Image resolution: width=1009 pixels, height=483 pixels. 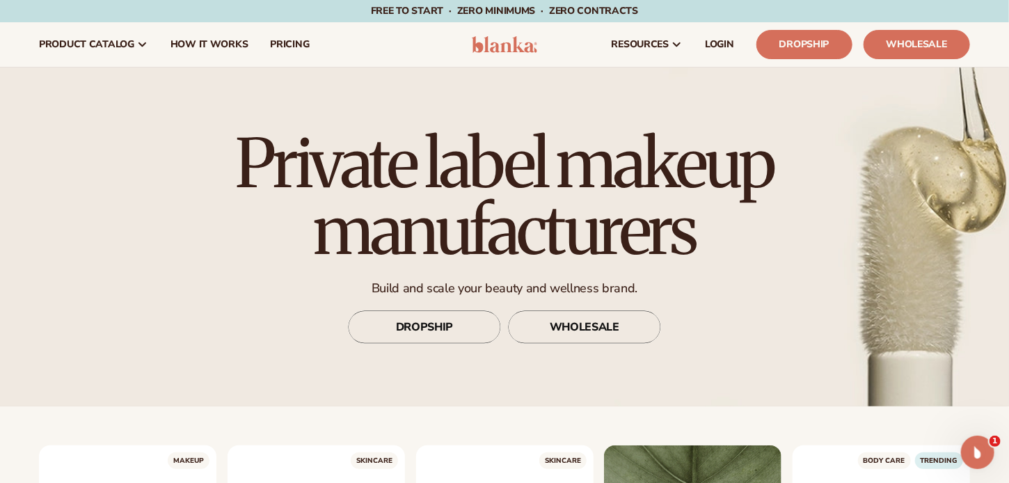 I want to click on a: Dropship, so click(x=804, y=45).